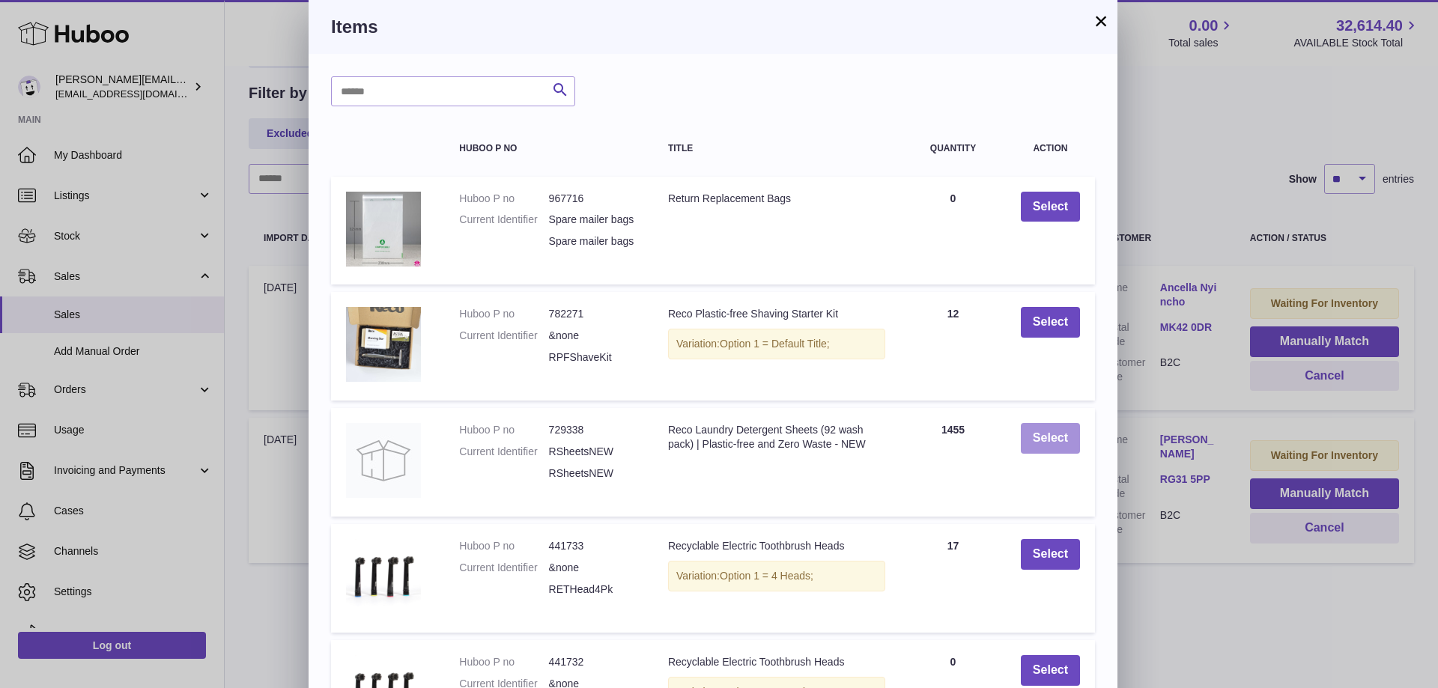  Describe the element at coordinates (593, 546) in the screenshot. I see `dd: 441733` at that location.